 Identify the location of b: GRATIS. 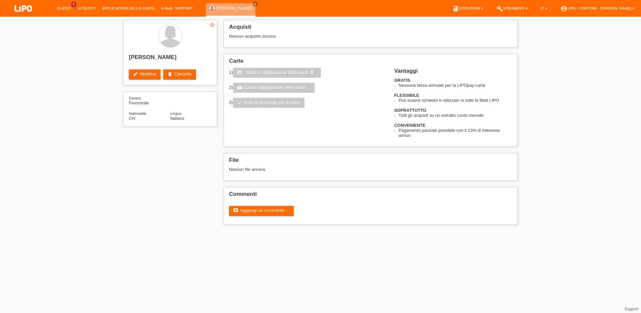
(403, 80).